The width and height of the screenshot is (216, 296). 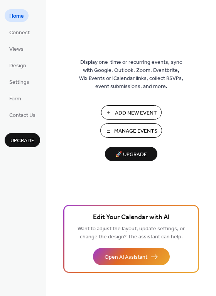 What do you see at coordinates (18, 66) in the screenshot?
I see `span: Design` at bounding box center [18, 66].